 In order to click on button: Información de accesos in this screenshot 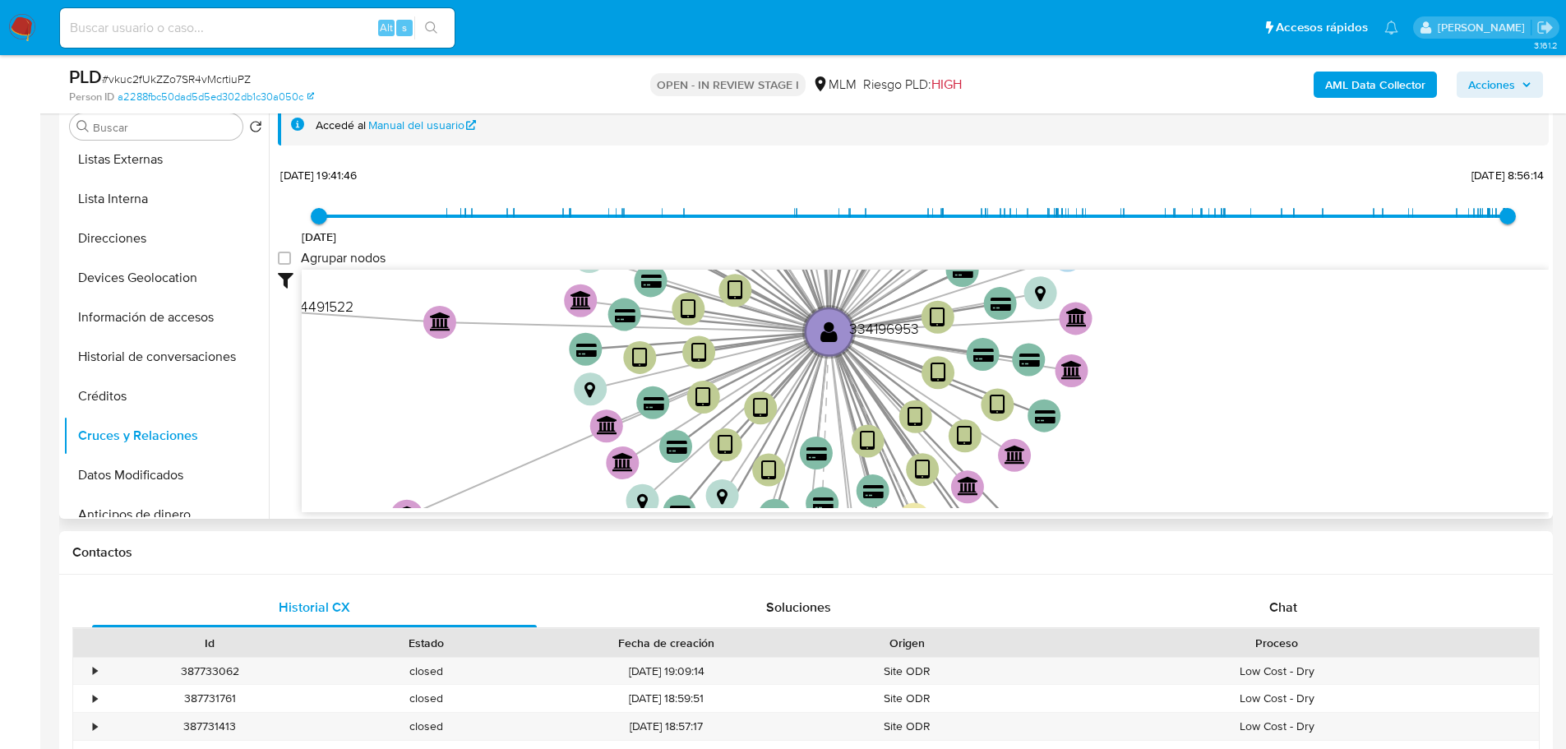, I will do `click(166, 317)`.